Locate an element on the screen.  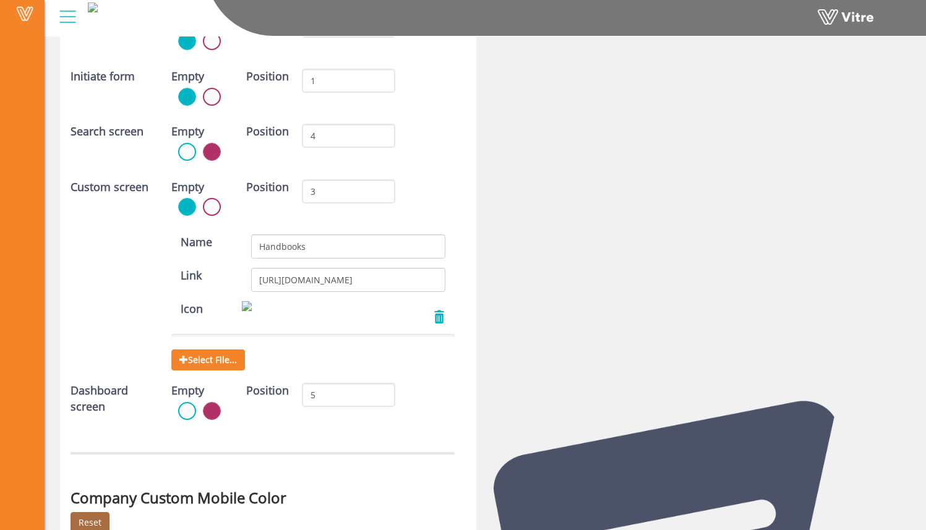
label: Custom screen is located at coordinates (109, 187).